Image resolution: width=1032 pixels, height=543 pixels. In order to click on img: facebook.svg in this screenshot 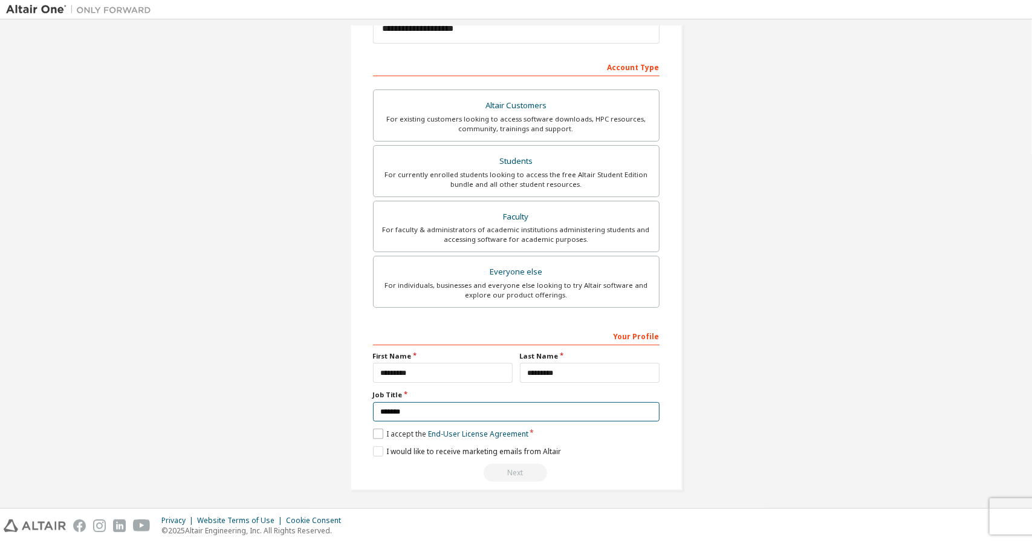, I will do `click(79, 526)`.